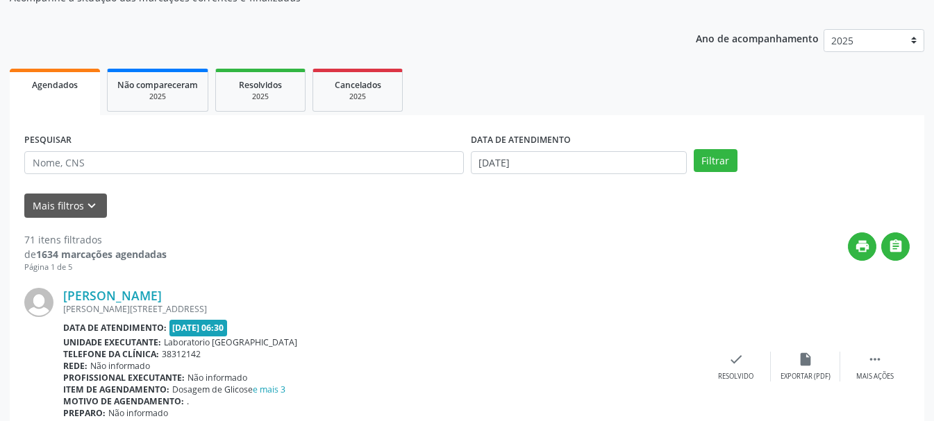 The image size is (934, 421). Describe the element at coordinates (715, 161) in the screenshot. I see `button: Filtrar` at that location.